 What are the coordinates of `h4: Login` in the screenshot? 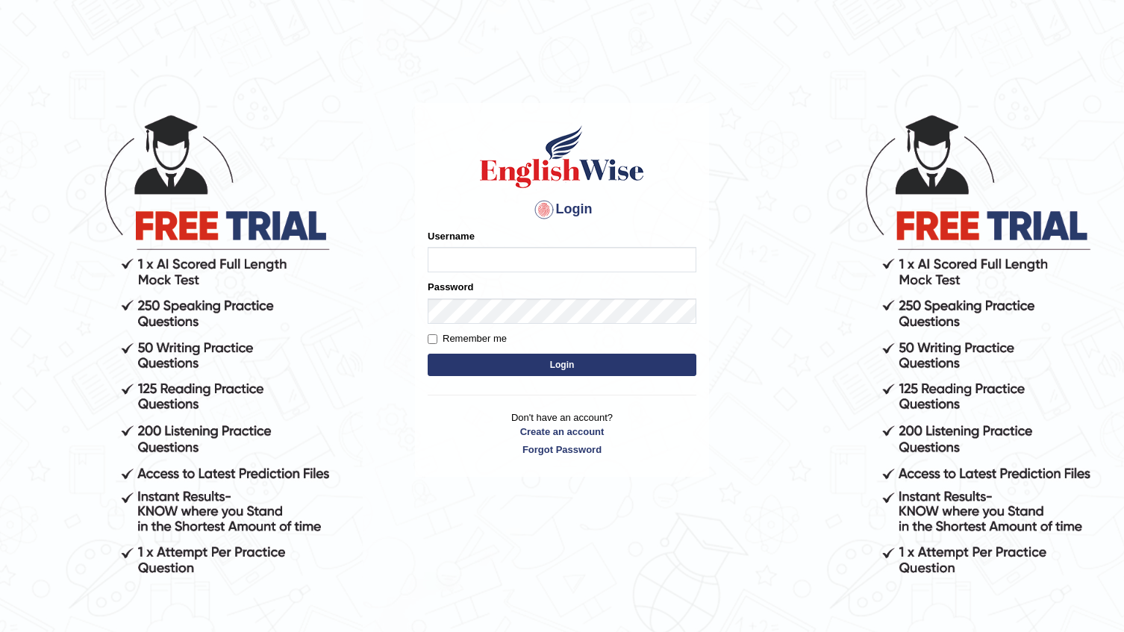 It's located at (562, 210).